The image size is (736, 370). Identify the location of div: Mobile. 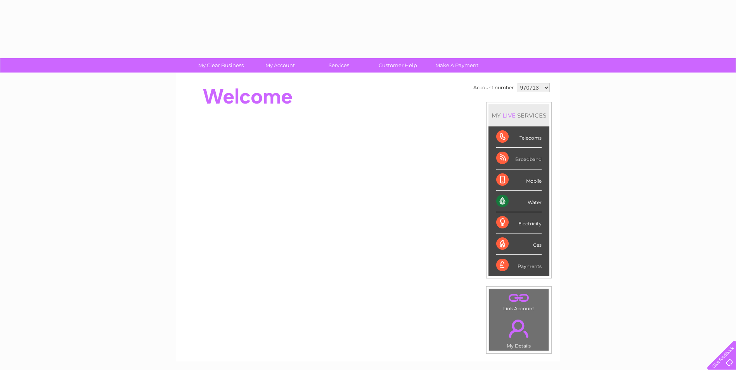
(519, 180).